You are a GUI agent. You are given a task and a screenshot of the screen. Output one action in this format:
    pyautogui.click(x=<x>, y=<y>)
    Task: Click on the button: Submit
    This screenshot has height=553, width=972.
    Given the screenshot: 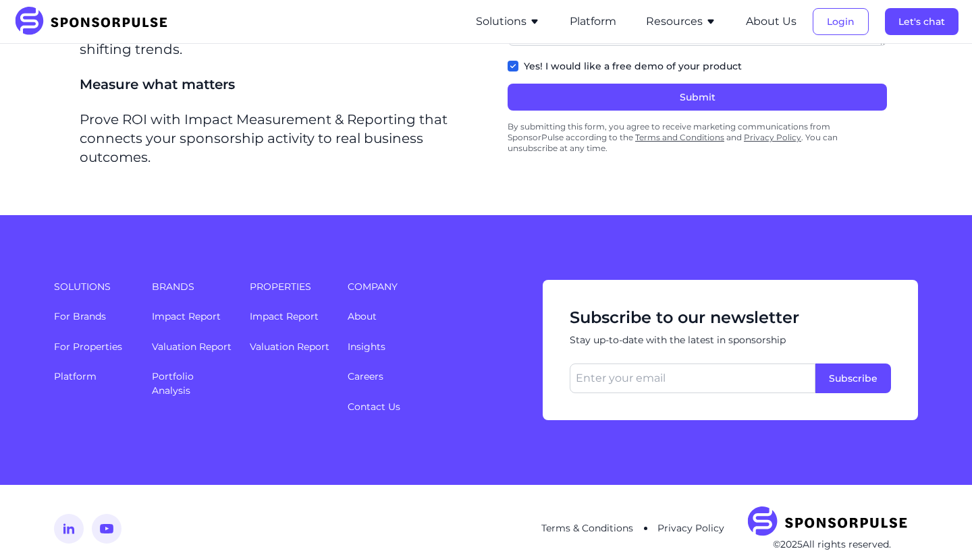 What is the action you would take?
    pyautogui.click(x=697, y=97)
    